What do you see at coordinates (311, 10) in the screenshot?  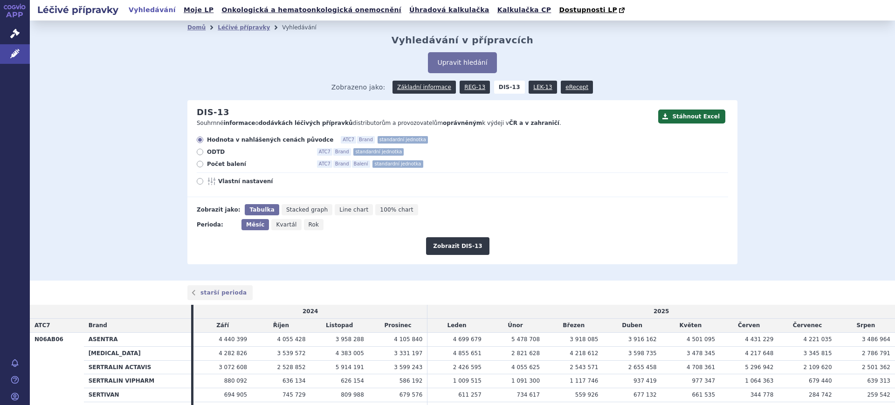 I see `a: Onkologická a hematoonkologická onemocnění` at bounding box center [311, 10].